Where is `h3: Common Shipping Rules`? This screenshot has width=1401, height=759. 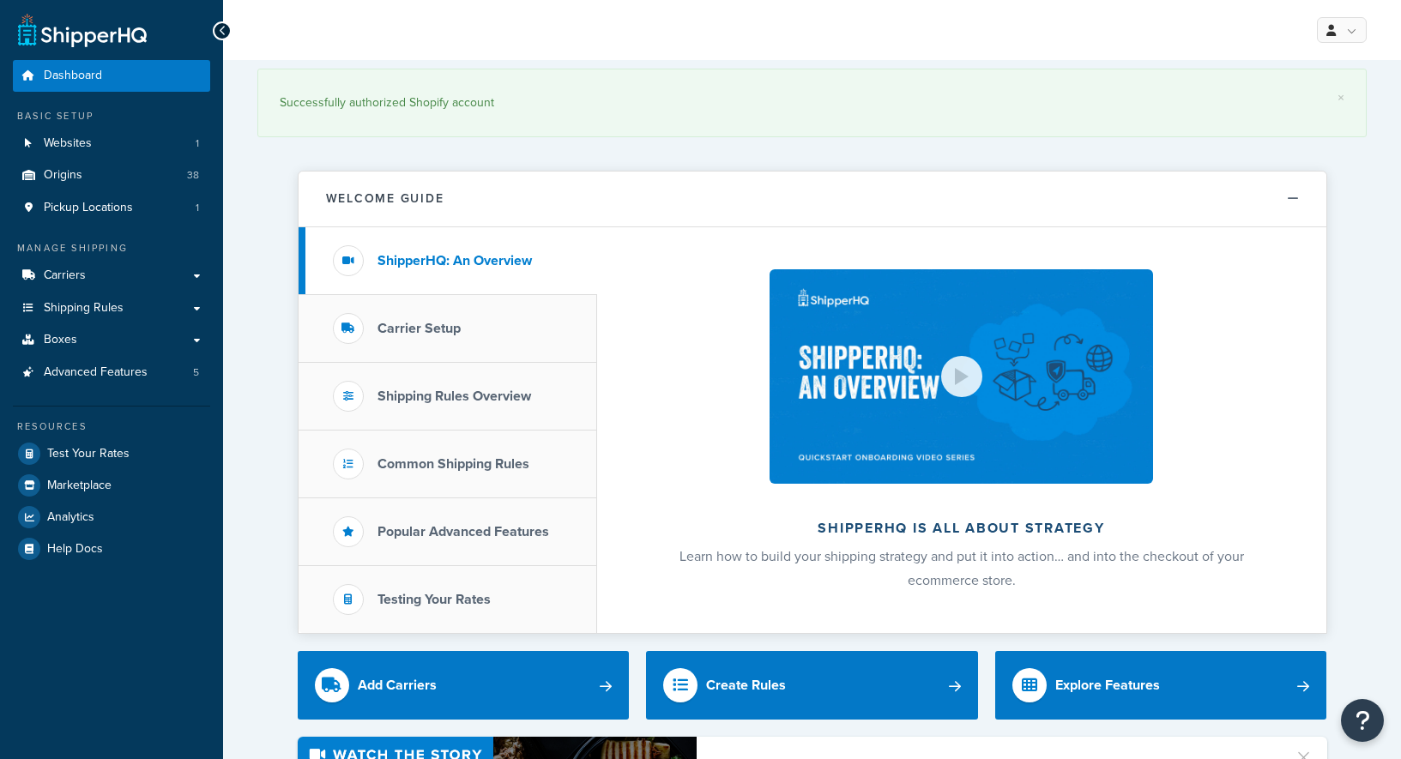
h3: Common Shipping Rules is located at coordinates (453, 464).